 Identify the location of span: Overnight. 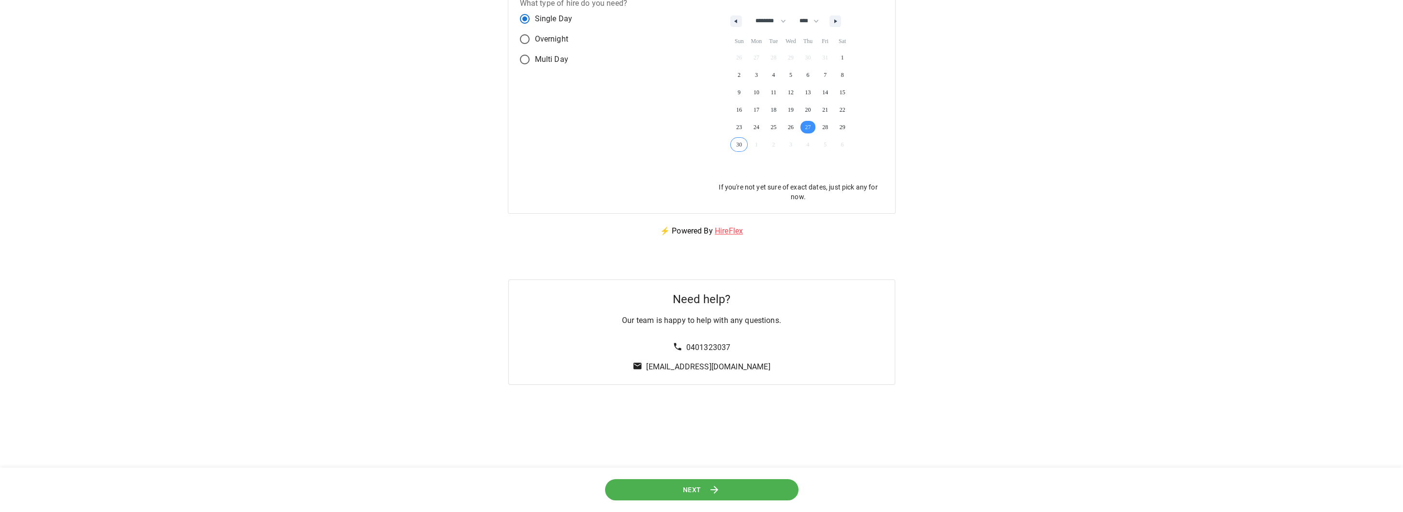
(552, 39).